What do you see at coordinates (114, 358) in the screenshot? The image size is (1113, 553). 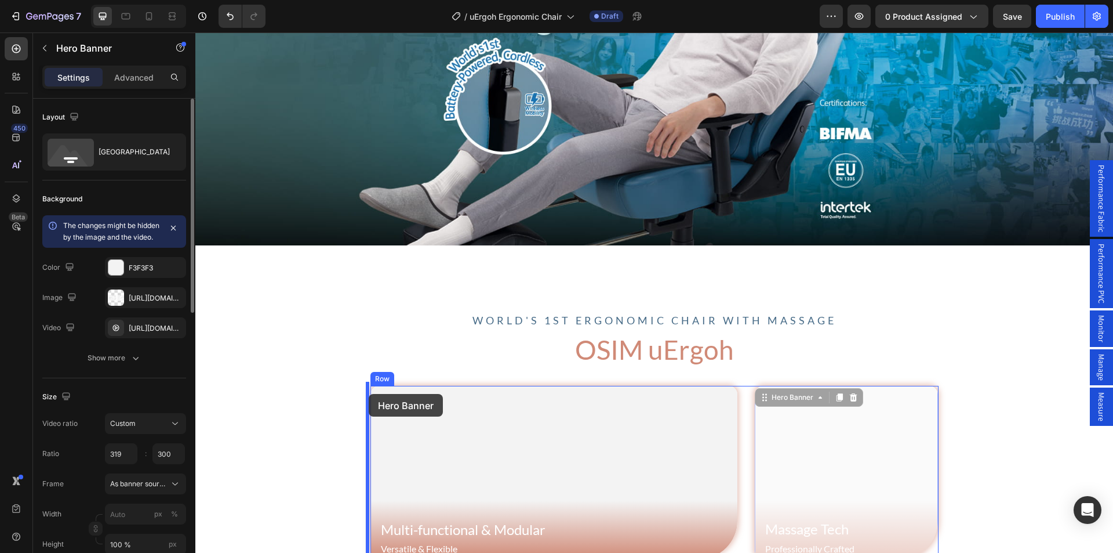 I see `div: Show more` at bounding box center [114, 358].